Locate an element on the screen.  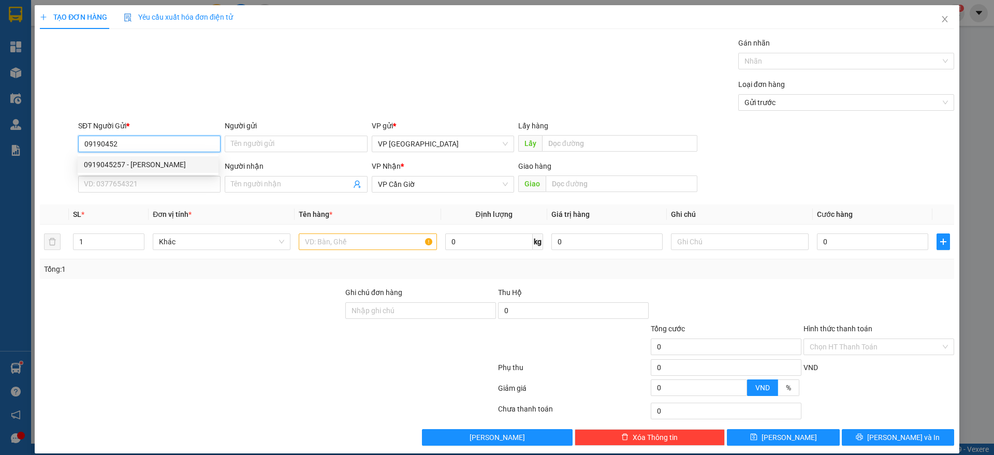
div: Người gửi is located at coordinates (296, 126).